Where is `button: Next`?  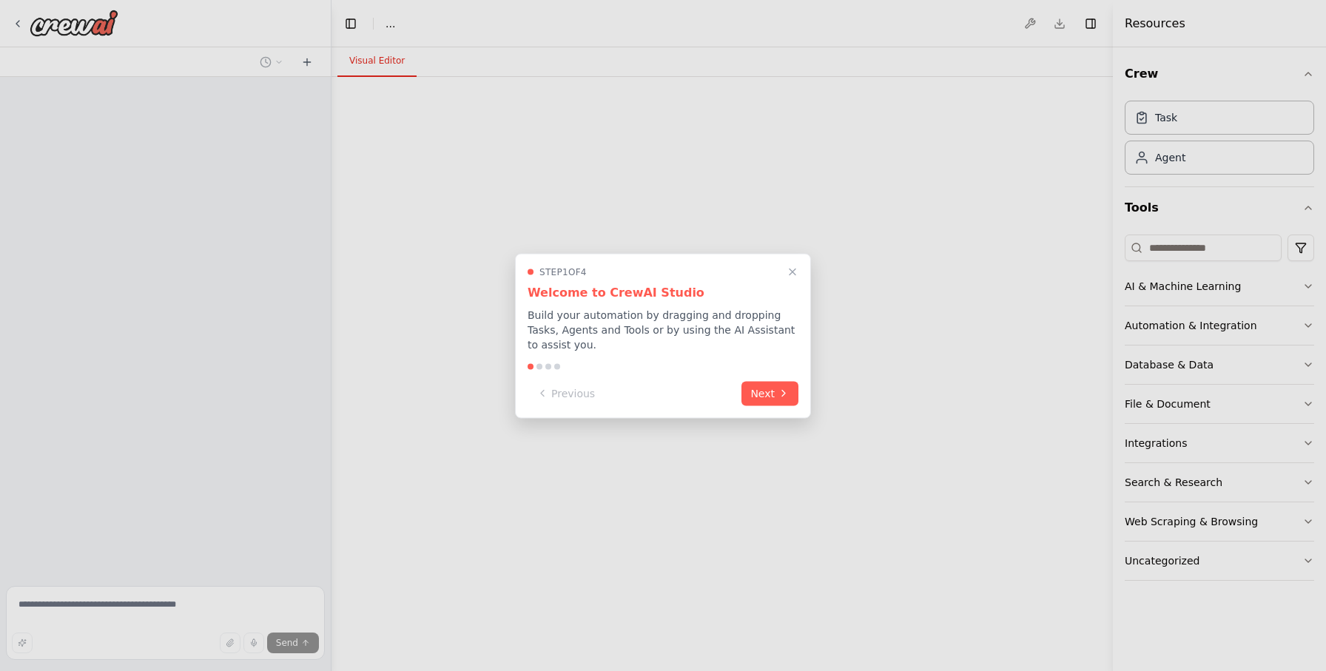
button: Next is located at coordinates (769, 393).